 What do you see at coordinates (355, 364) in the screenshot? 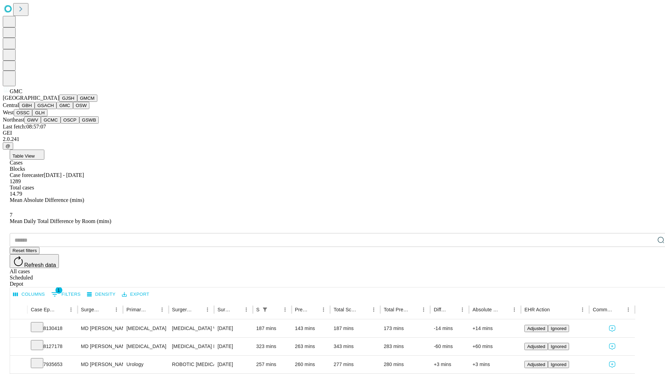
I see `div: 277 mins` at bounding box center [355, 364].